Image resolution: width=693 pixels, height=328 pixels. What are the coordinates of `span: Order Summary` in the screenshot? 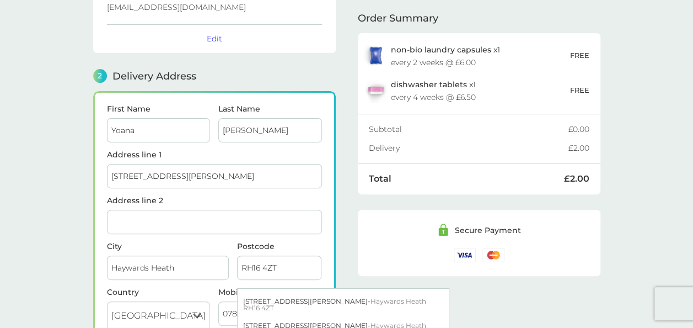 It's located at (398, 18).